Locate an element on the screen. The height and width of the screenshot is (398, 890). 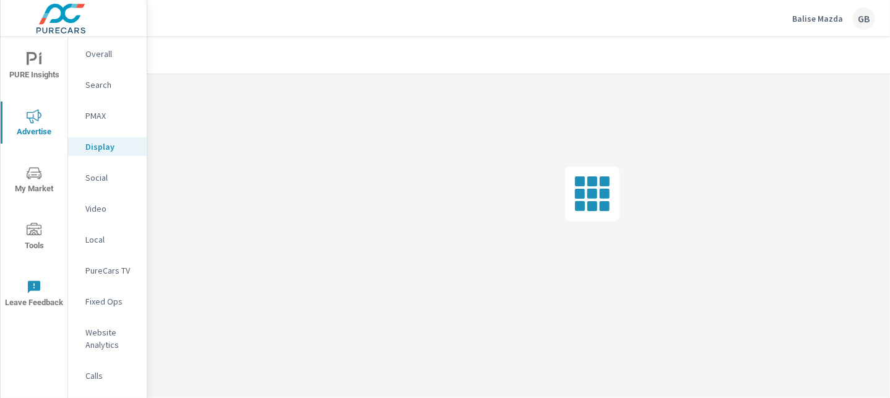
p: Balise Mazda is located at coordinates (817, 19).